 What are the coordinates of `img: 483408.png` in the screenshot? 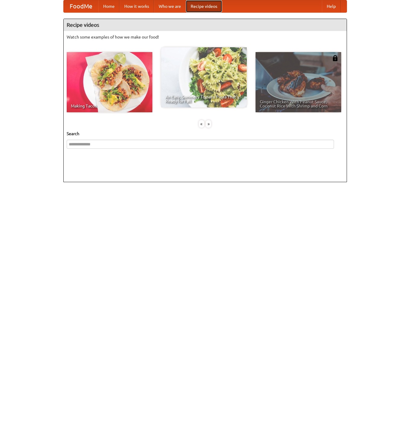 It's located at (335, 58).